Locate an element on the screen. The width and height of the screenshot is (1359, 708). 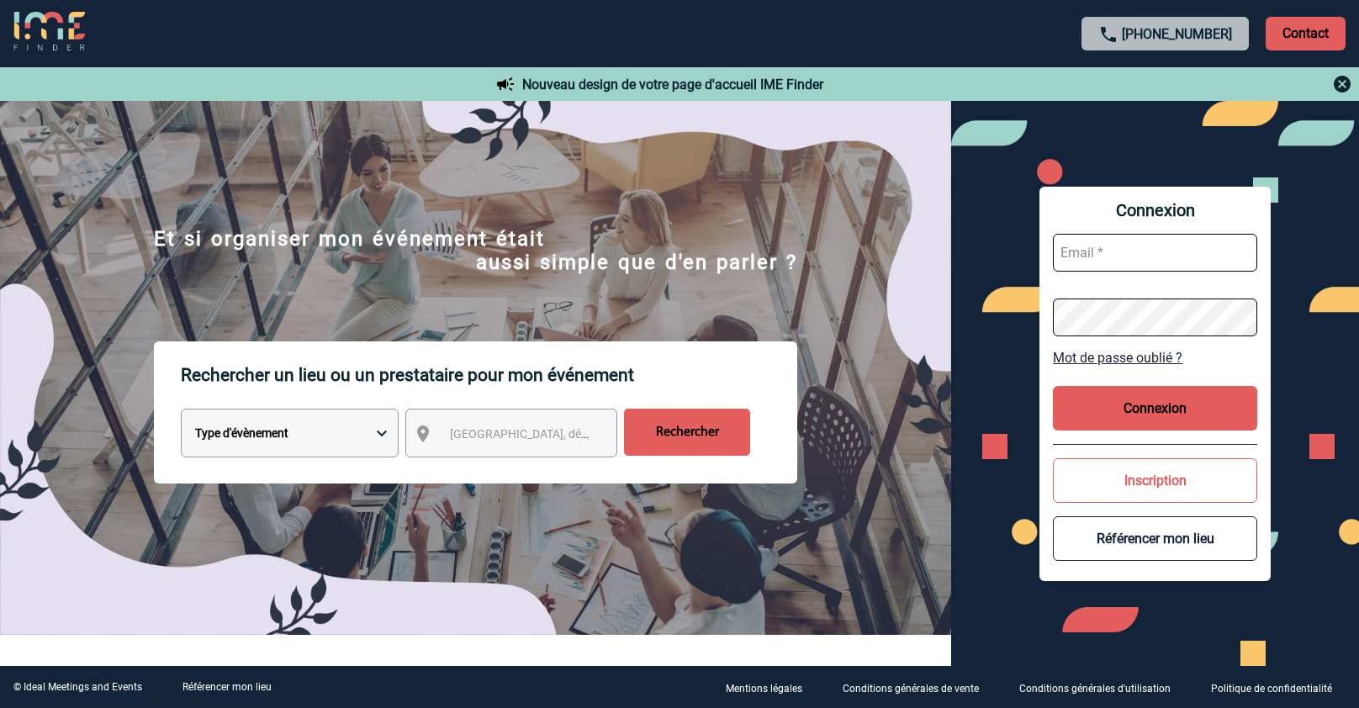
div: © Ideal Meetings and Events is located at coordinates (77, 687).